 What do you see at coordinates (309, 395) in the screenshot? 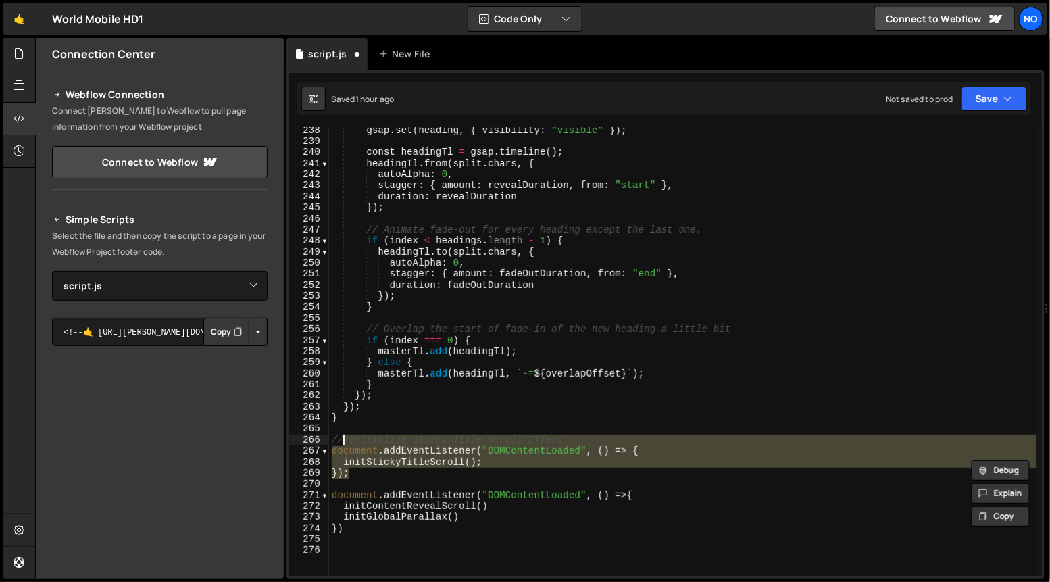
I see `div: 262` at bounding box center [309, 395].